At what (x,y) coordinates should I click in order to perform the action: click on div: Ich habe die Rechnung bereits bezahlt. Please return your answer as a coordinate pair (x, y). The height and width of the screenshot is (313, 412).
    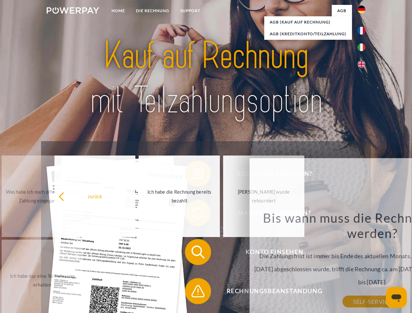
    Looking at the image, I should click on (179, 196).